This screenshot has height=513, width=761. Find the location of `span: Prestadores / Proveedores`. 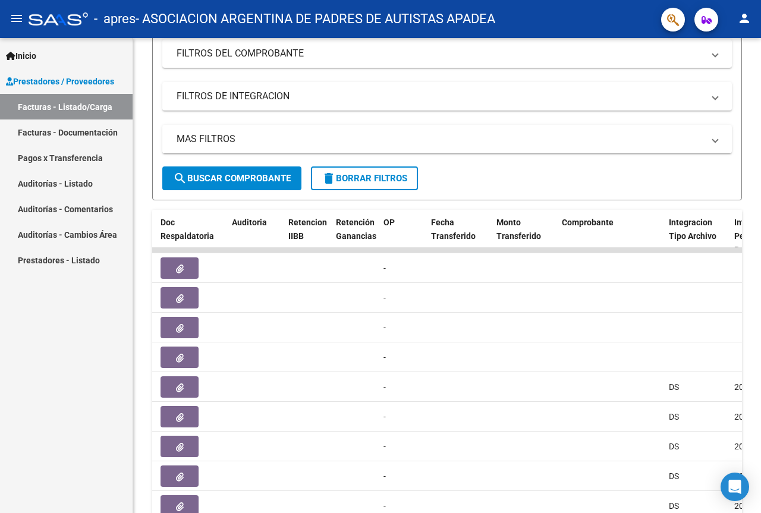

span: Prestadores / Proveedores is located at coordinates (60, 81).